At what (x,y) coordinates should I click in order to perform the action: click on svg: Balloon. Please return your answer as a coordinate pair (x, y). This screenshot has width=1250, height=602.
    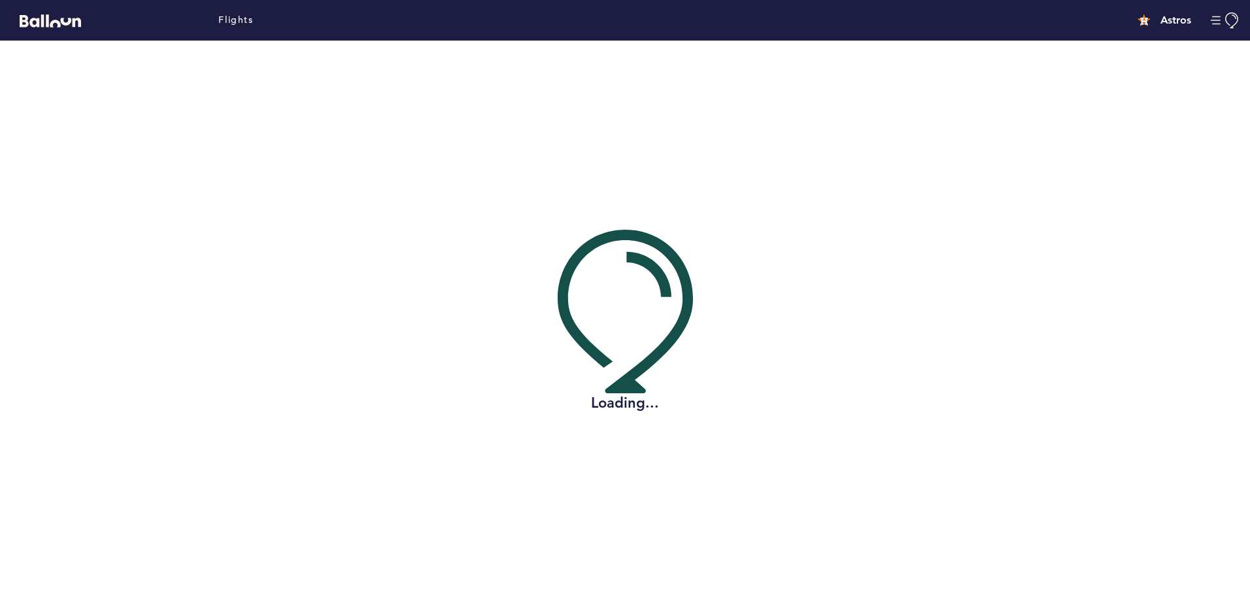
    Looking at the image, I should click on (50, 21).